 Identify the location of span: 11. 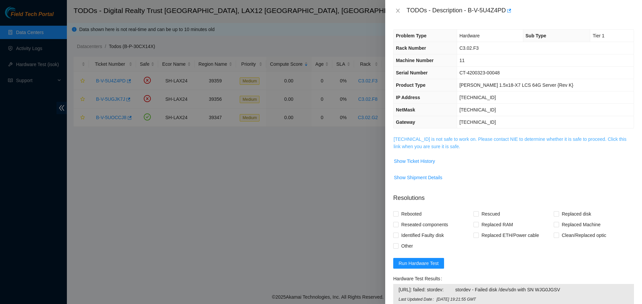
(462, 60).